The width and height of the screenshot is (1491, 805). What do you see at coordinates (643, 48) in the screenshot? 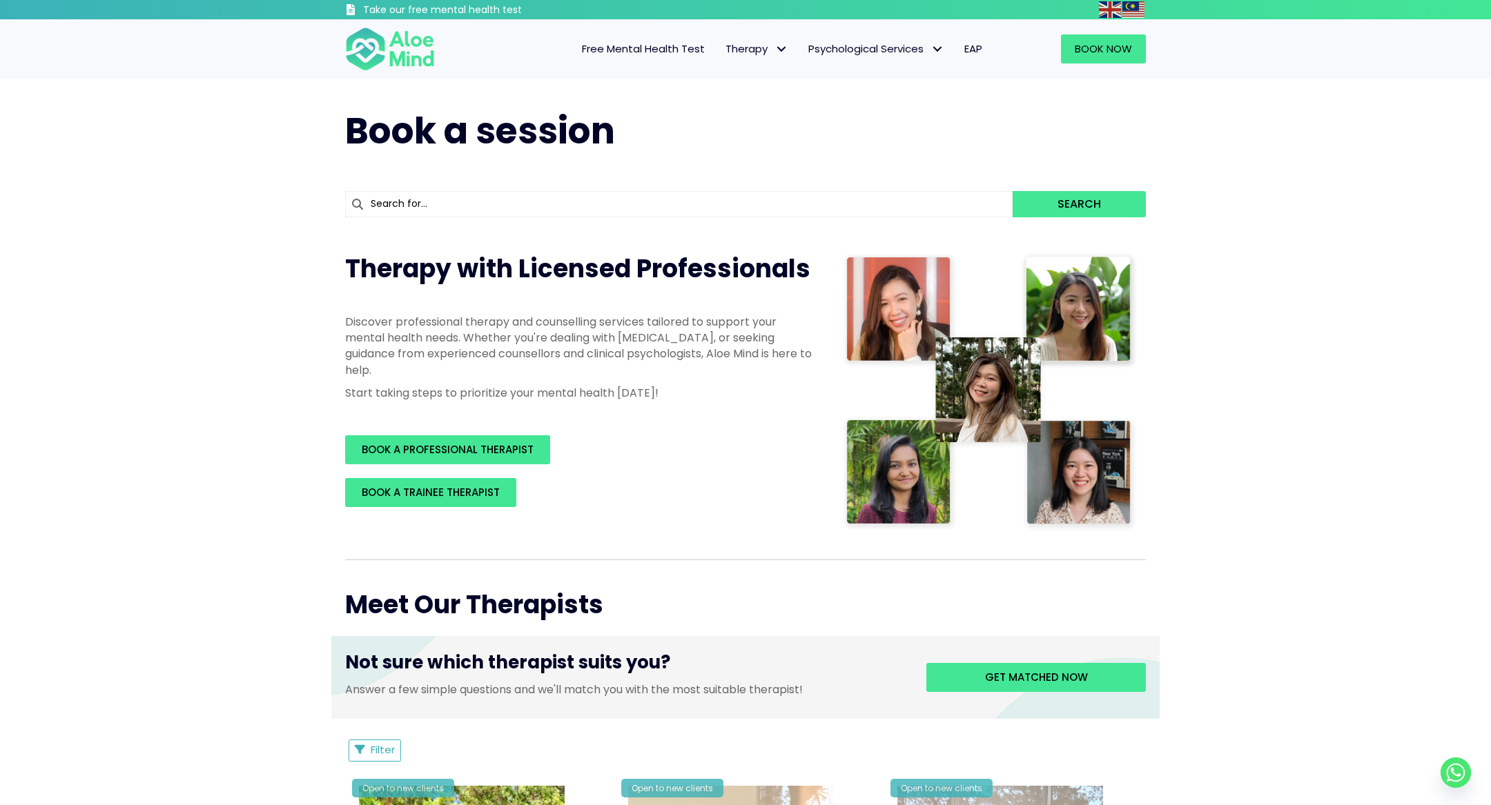
I see `span: Free Mental Health Test` at bounding box center [643, 48].